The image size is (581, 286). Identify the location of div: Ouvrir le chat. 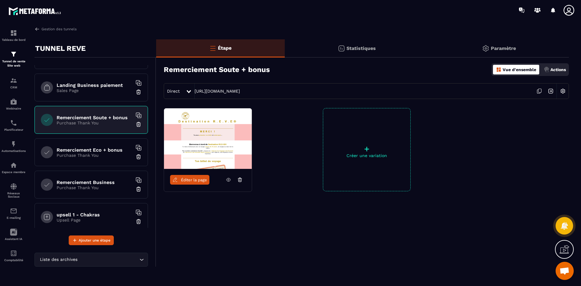
(565, 271).